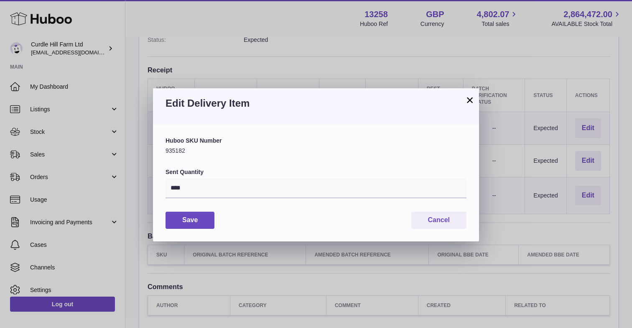 Image resolution: width=632 pixels, height=328 pixels. I want to click on button: Cancel, so click(439, 220).